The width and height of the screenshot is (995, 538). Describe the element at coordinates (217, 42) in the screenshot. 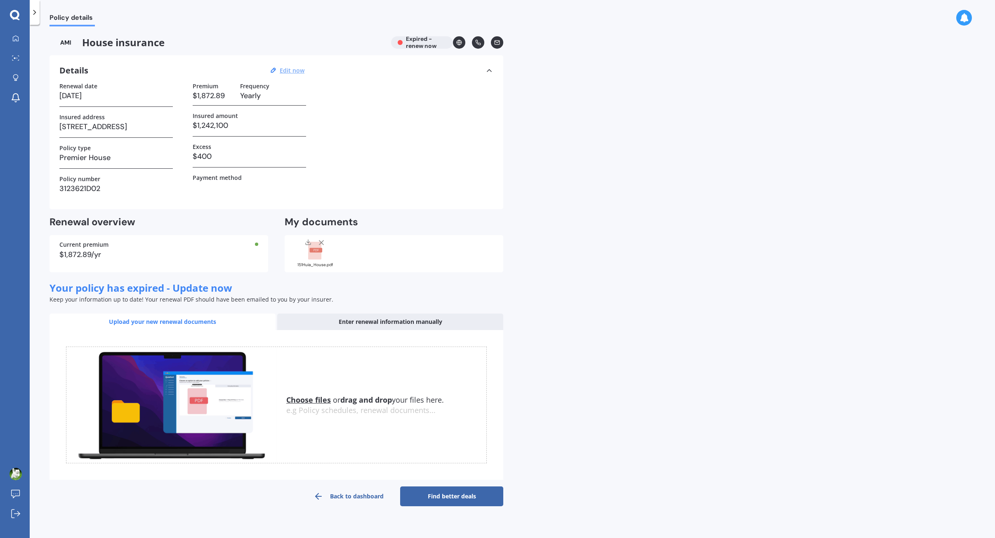

I see `span: House insurance` at that location.